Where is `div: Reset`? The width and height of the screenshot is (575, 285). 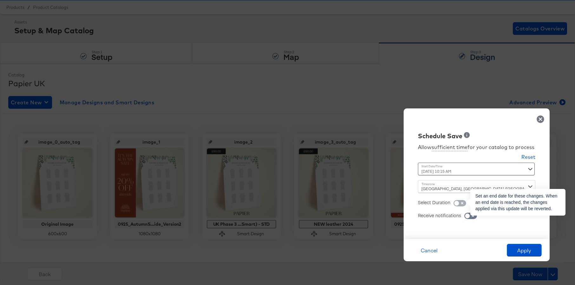 div: Reset is located at coordinates (529, 157).